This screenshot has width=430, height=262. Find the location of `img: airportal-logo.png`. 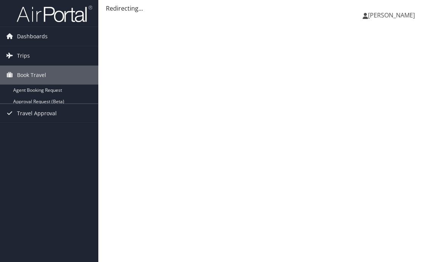

img: airportal-logo.png is located at coordinates (55, 14).